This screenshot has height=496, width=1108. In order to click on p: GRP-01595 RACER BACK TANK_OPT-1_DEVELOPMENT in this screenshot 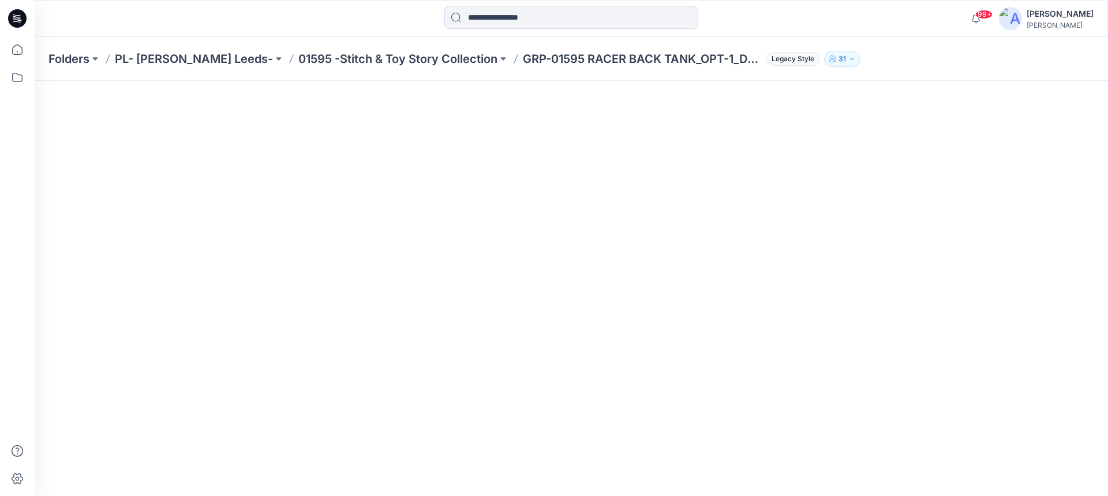, I will do `click(643, 59)`.